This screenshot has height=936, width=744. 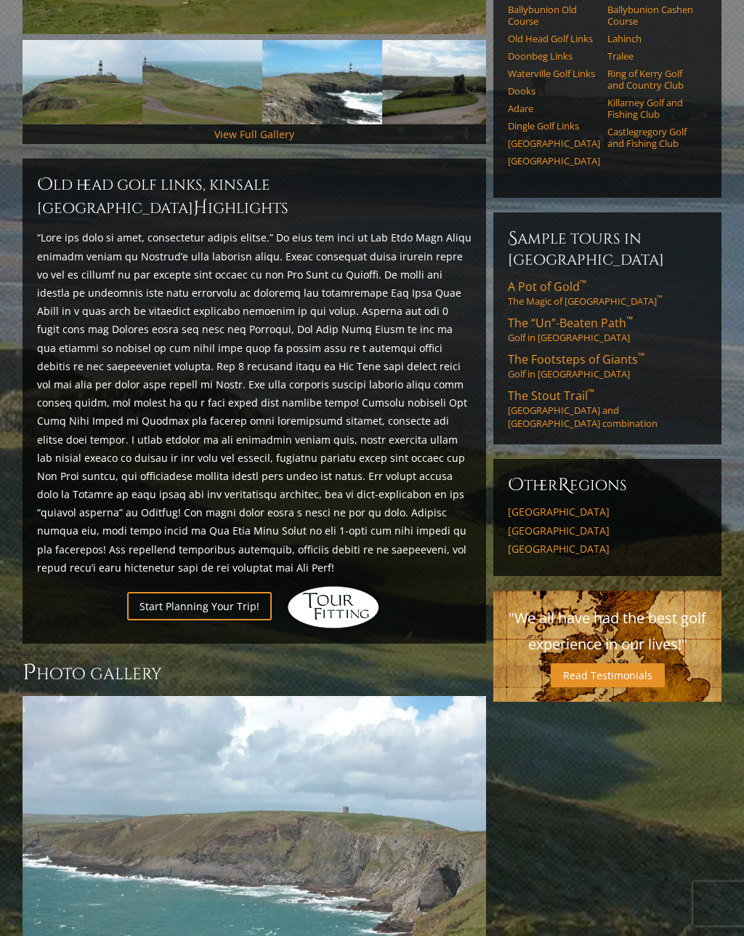 What do you see at coordinates (653, 57) in the screenshot?
I see `a: Tralee` at bounding box center [653, 57].